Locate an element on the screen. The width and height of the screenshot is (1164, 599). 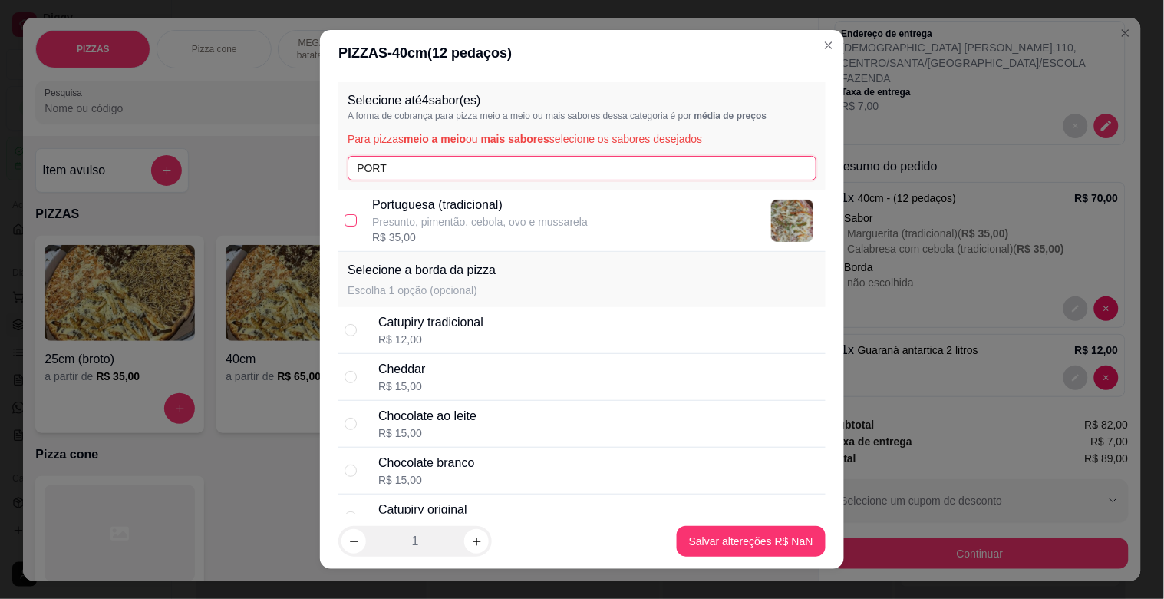
p: Selecione até 4 sabor(es) is located at coordinates (582, 101).